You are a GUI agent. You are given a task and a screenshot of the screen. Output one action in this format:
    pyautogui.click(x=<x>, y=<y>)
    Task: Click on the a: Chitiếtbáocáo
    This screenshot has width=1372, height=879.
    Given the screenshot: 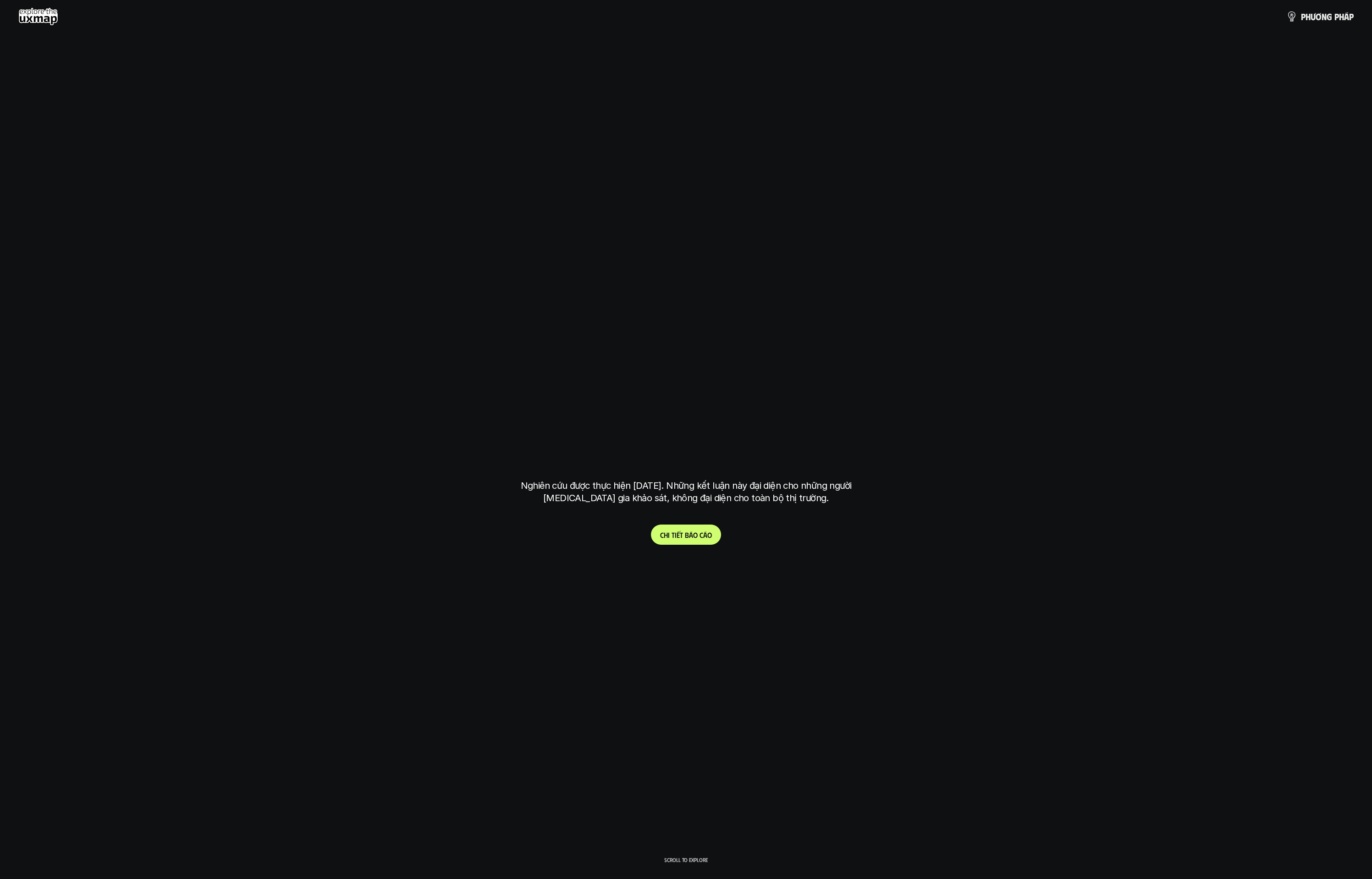 What is the action you would take?
    pyautogui.click(x=686, y=535)
    